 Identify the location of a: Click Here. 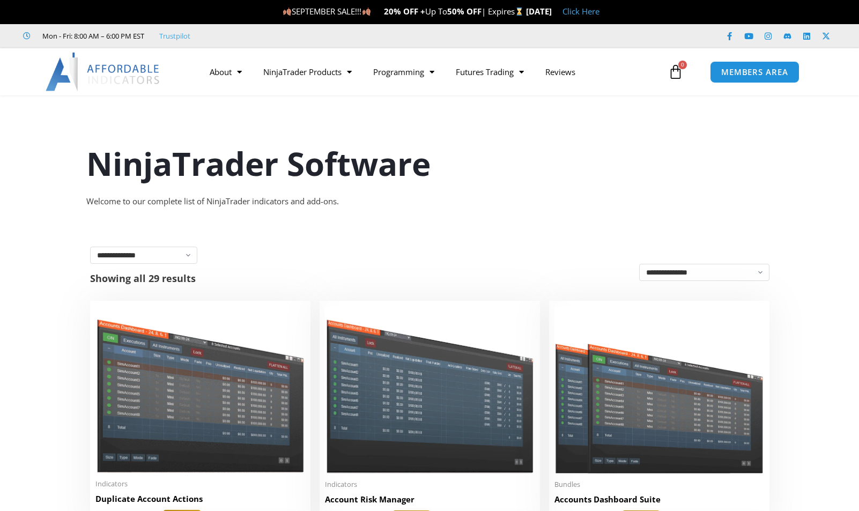
(580, 11).